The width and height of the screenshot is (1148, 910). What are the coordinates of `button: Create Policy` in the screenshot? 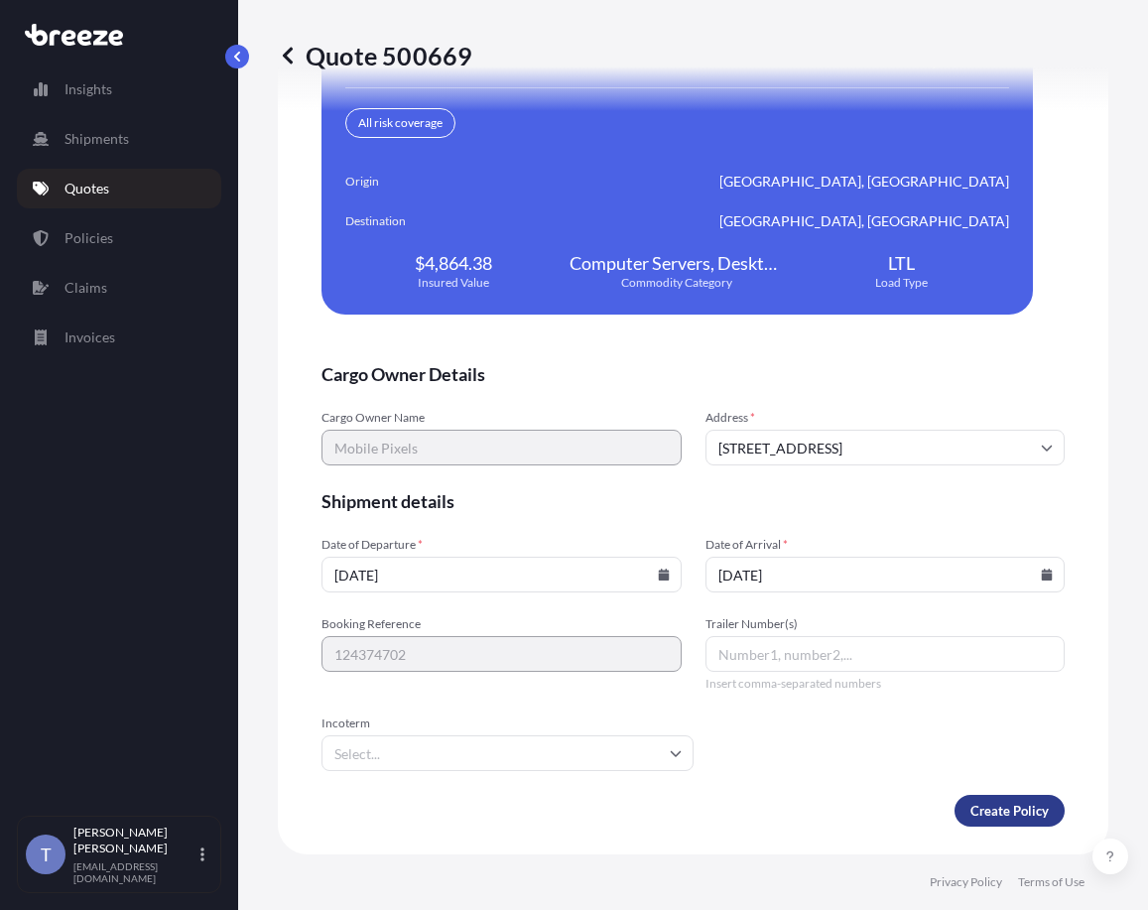 It's located at (1009, 810).